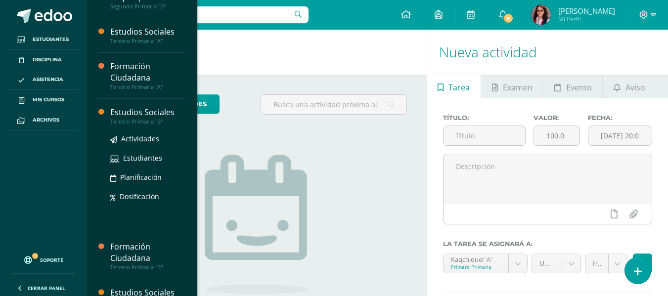  What do you see at coordinates (47, 60) in the screenshot?
I see `span: Disciplina` at bounding box center [47, 60].